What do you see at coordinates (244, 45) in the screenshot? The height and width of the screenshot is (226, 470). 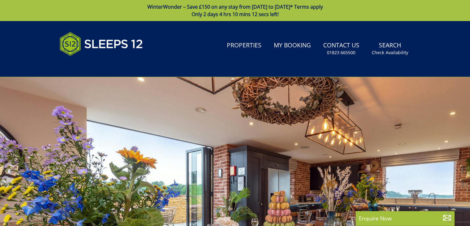 I see `a: Properties` at bounding box center [244, 45].